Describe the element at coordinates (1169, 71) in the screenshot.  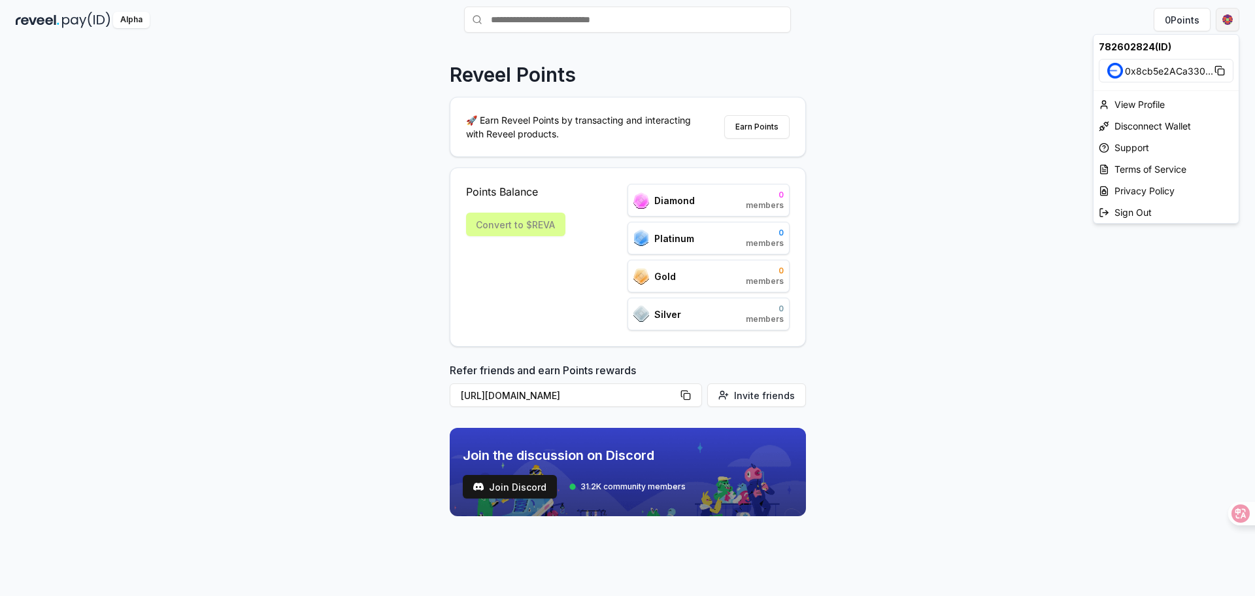
I see `span: 0x8cb5e2ACa330 ...` at that location.